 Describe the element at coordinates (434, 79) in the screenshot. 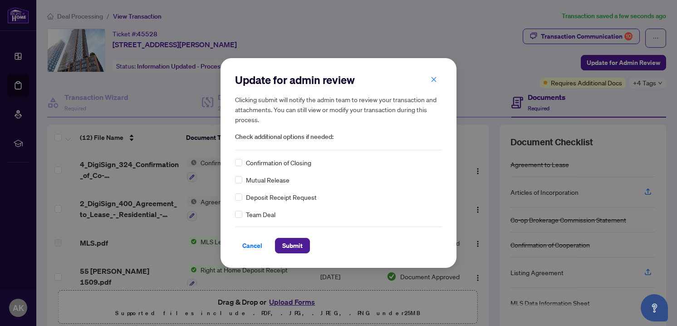

I see `span: close` at that location.